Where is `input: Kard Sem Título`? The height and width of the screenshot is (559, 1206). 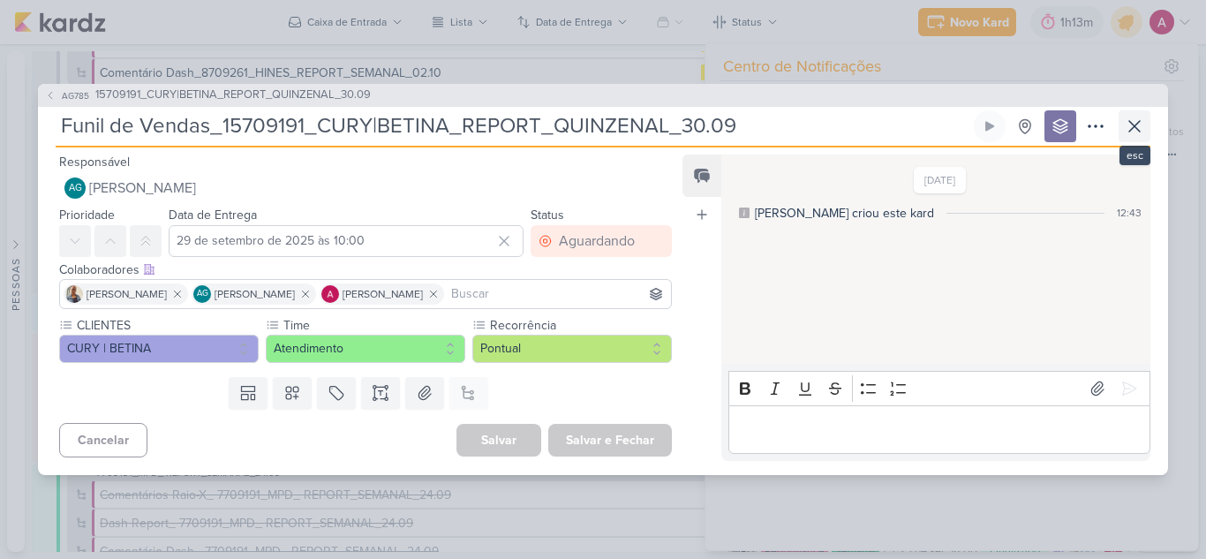 input: Kard Sem Título is located at coordinates (513, 126).